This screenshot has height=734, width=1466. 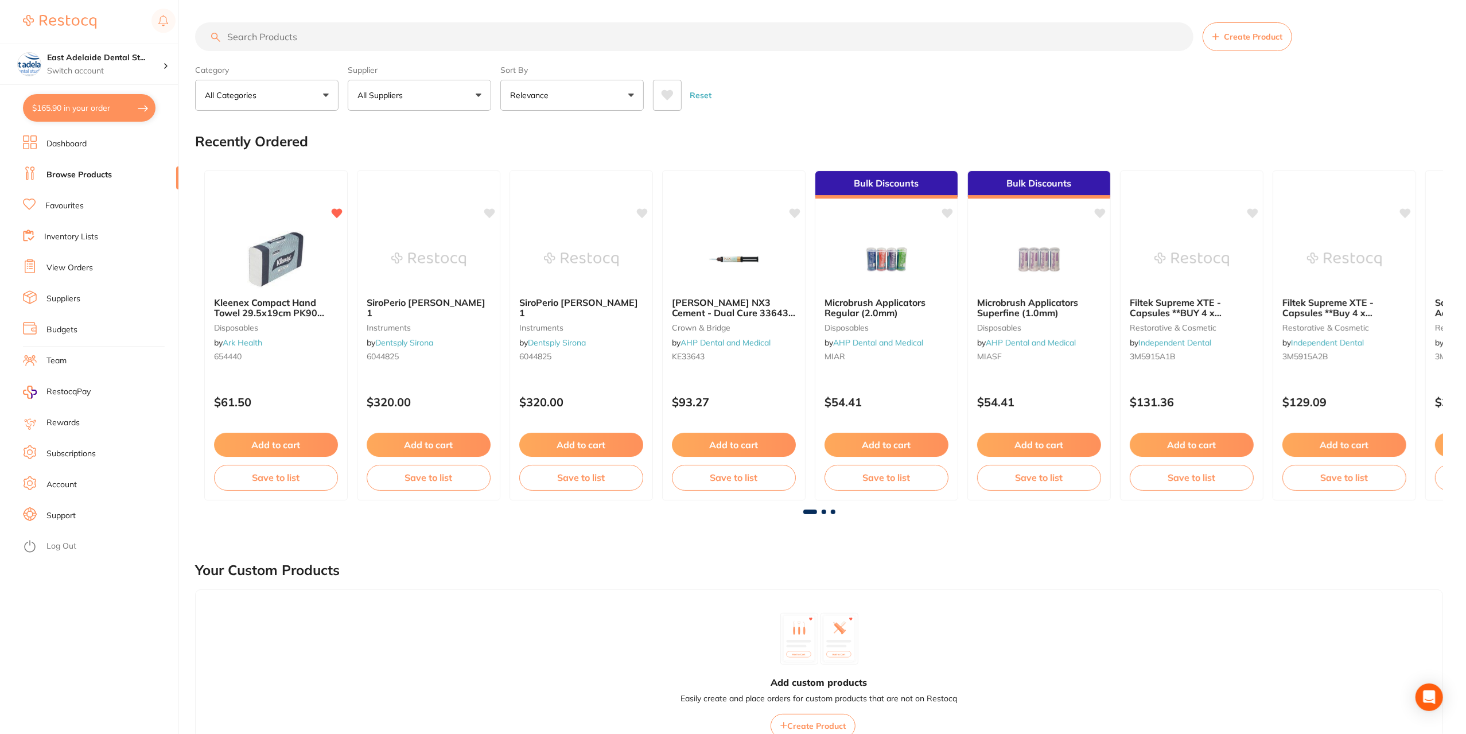 I want to click on h2: Your Custom Products, so click(x=267, y=570).